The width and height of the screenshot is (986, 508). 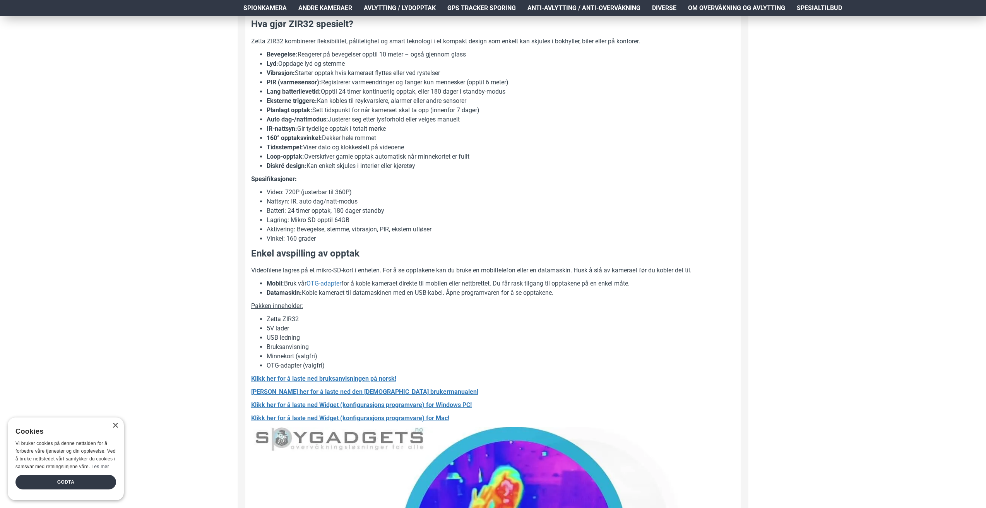 I want to click on li: 5V lader, so click(x=501, y=329).